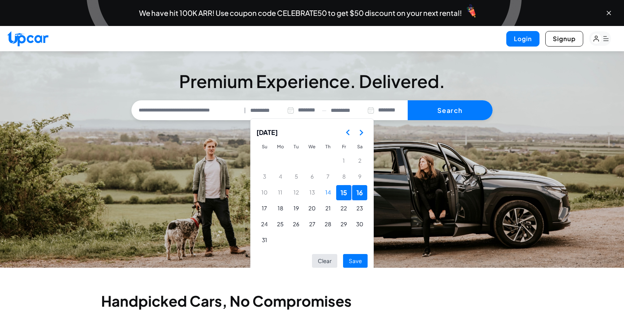 This screenshot has height=315, width=624. What do you see at coordinates (344, 209) in the screenshot?
I see `button: Friday, August 22nd, 2025` at bounding box center [344, 209].